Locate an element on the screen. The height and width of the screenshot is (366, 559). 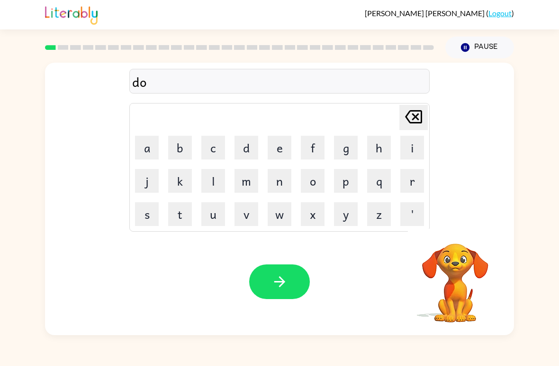
button: x is located at coordinates (313, 214).